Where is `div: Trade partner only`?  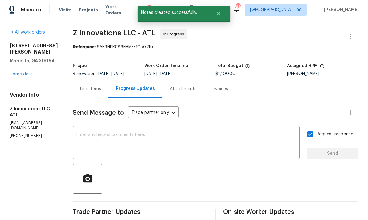 div: Trade partner only is located at coordinates (153, 113).